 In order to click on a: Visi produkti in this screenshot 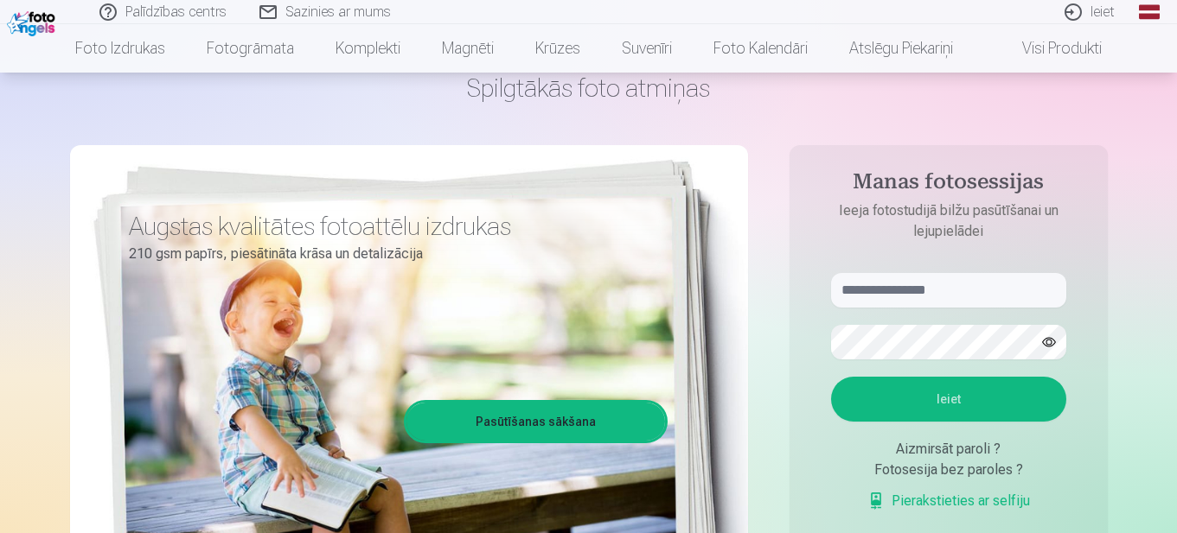, I will do `click(1048, 48)`.